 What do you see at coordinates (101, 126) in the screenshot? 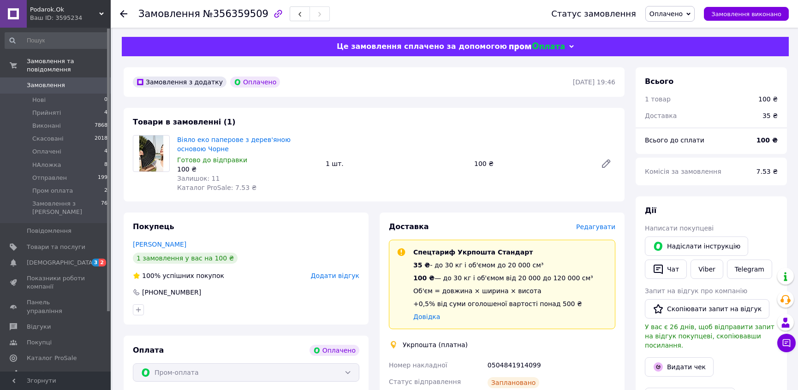
I see `span: 7868` at bounding box center [101, 126].